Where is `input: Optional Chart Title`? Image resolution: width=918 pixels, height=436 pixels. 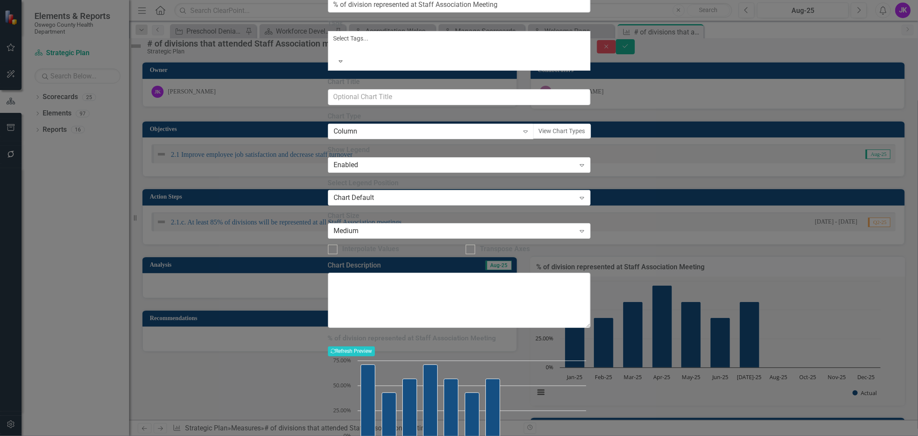
input: Optional Chart Title is located at coordinates (459, 97).